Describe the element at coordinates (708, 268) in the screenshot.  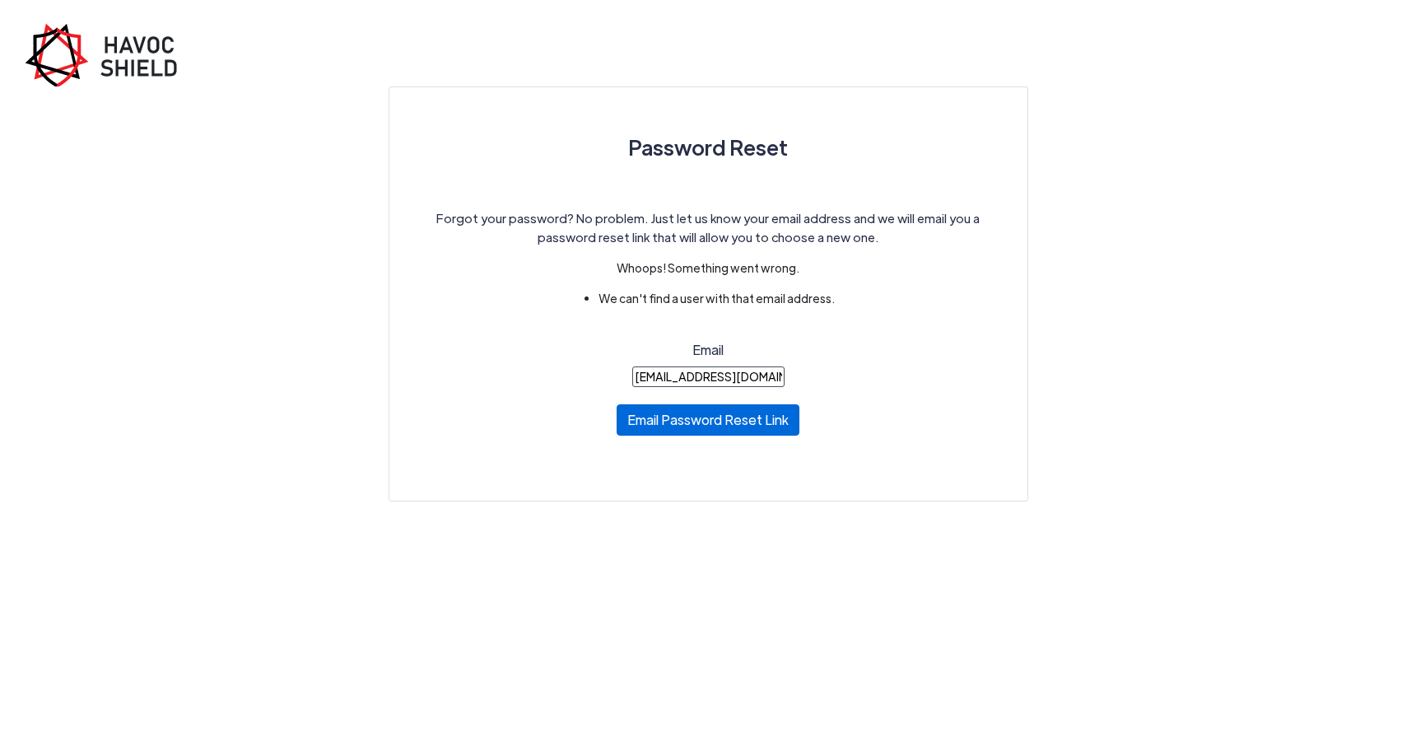
I see `div: Whoops! Something went wrong.` at that location.